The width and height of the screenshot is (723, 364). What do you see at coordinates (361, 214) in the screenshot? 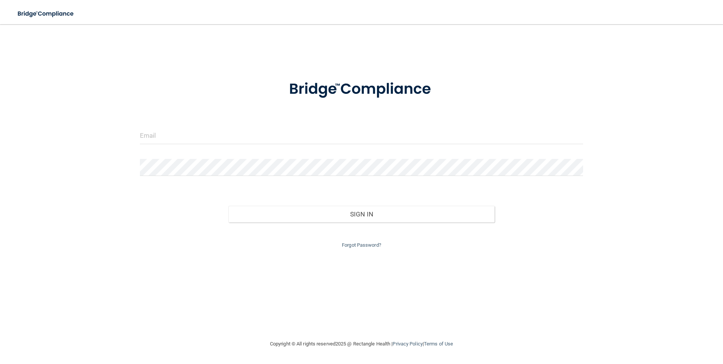
I see `button: Sign In` at bounding box center [361, 214].